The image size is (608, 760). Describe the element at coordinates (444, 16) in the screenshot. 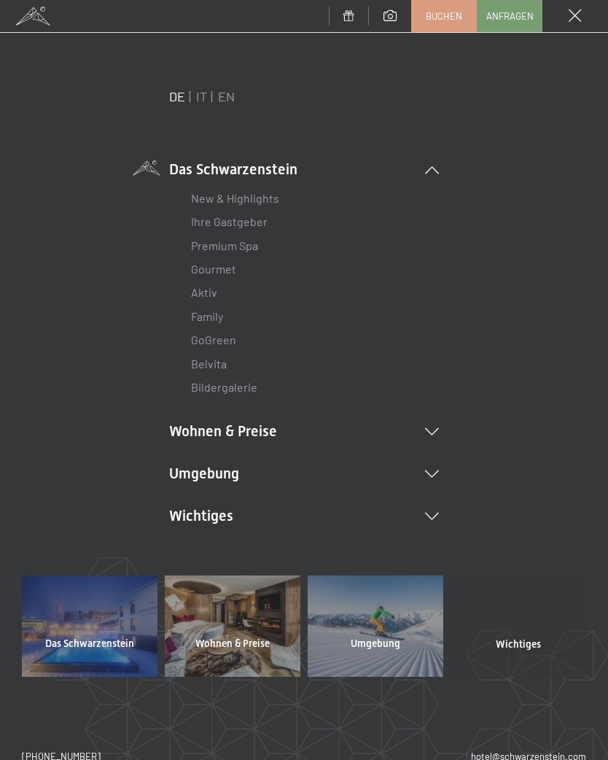

I see `a: Buchen` at that location.